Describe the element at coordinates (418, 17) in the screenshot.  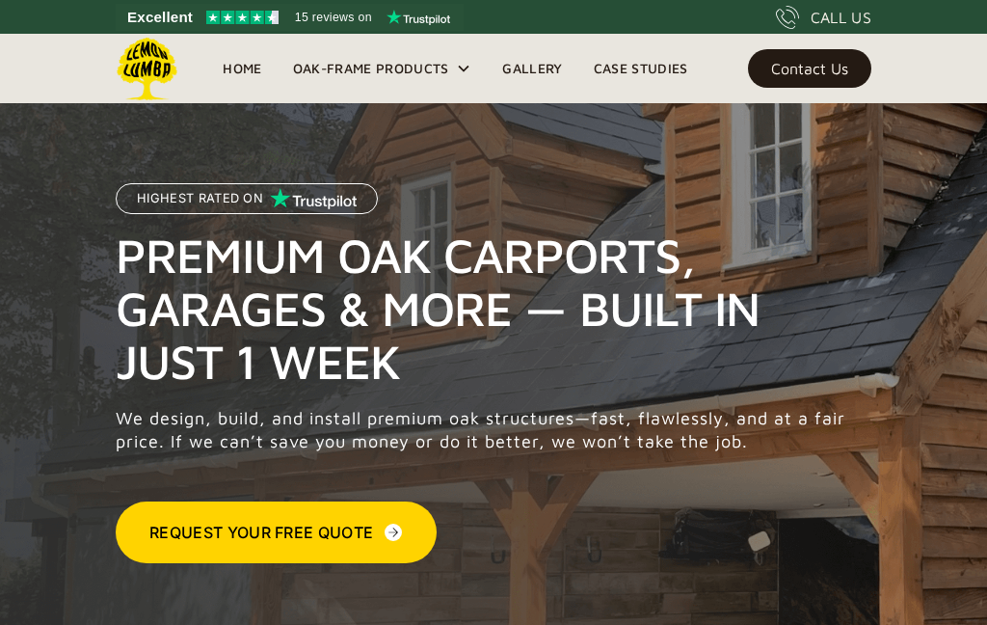
I see `img: Trustpilot logo` at that location.